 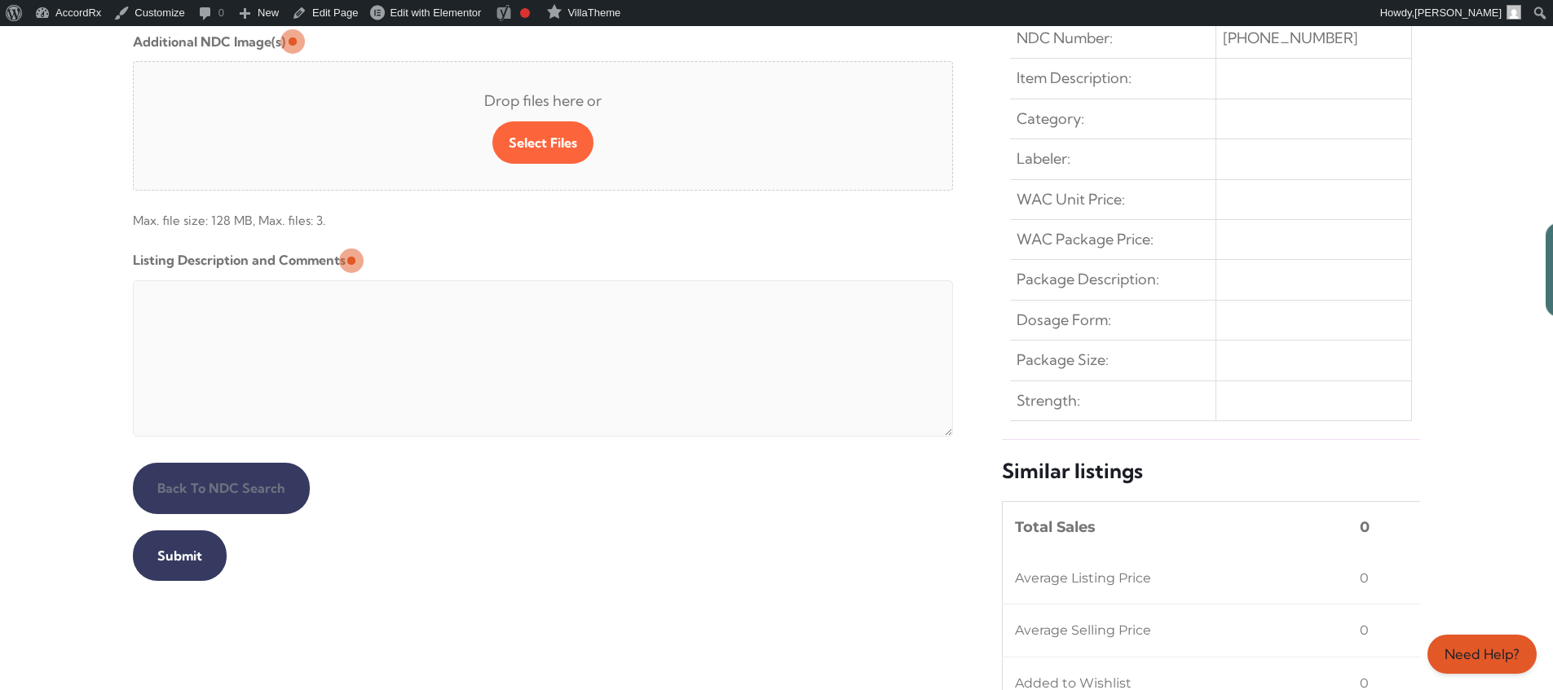 I want to click on label: Additional NDC Image(s), so click(x=209, y=42).